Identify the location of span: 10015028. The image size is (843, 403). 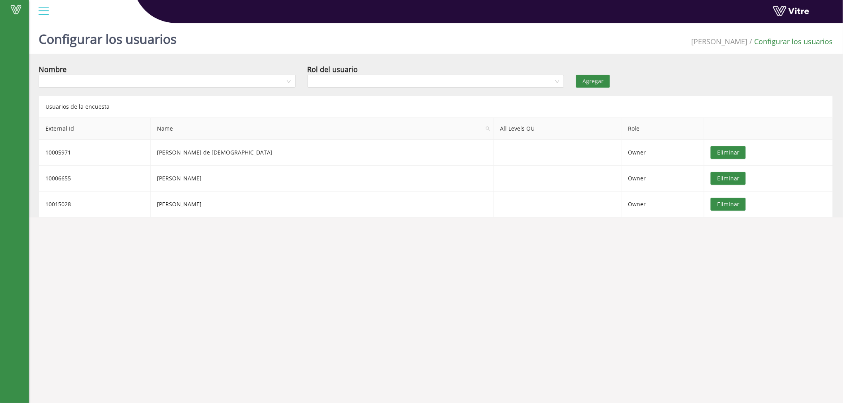
(58, 204).